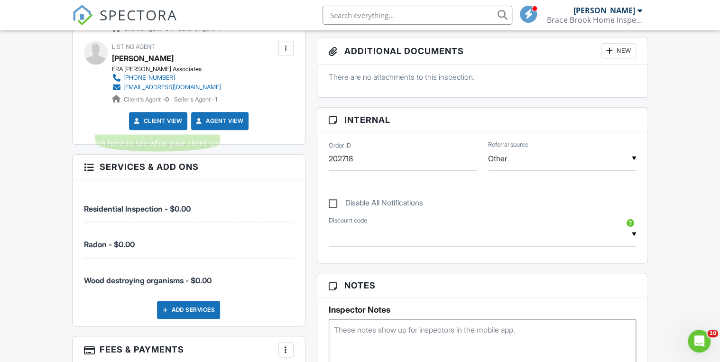 This screenshot has height=362, width=720. Describe the element at coordinates (712, 333) in the screenshot. I see `span: 10` at that location.